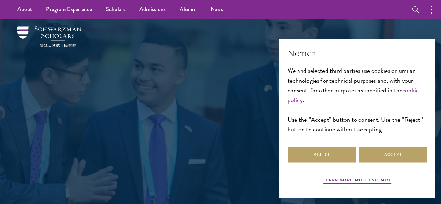  Describe the element at coordinates (49, 37) in the screenshot. I see `img: Schwarzman Scholars` at that location.